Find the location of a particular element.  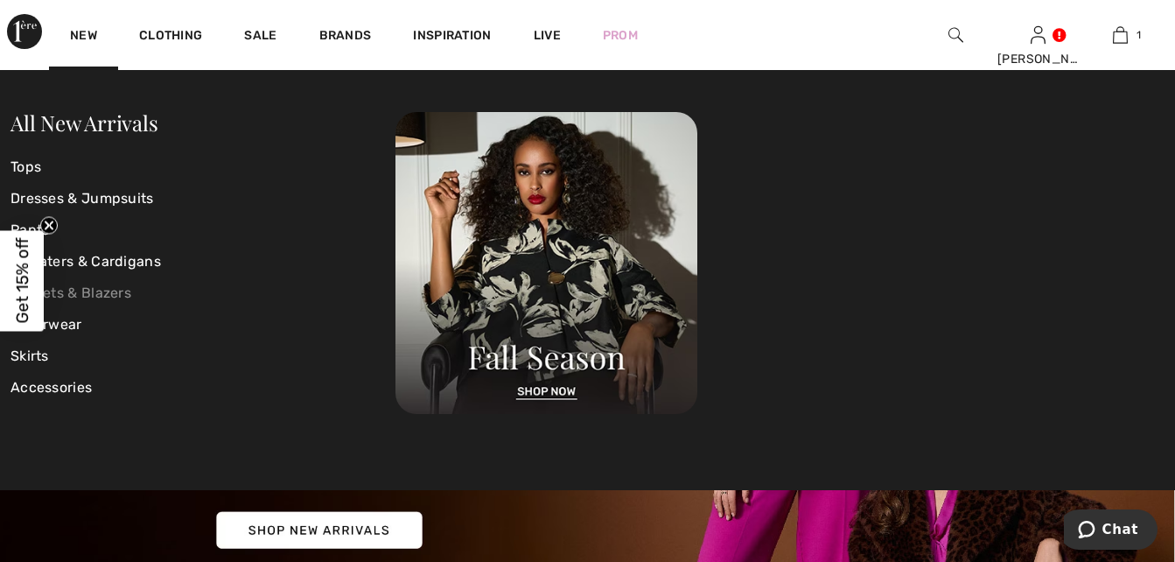

a: Sale is located at coordinates (260, 37).